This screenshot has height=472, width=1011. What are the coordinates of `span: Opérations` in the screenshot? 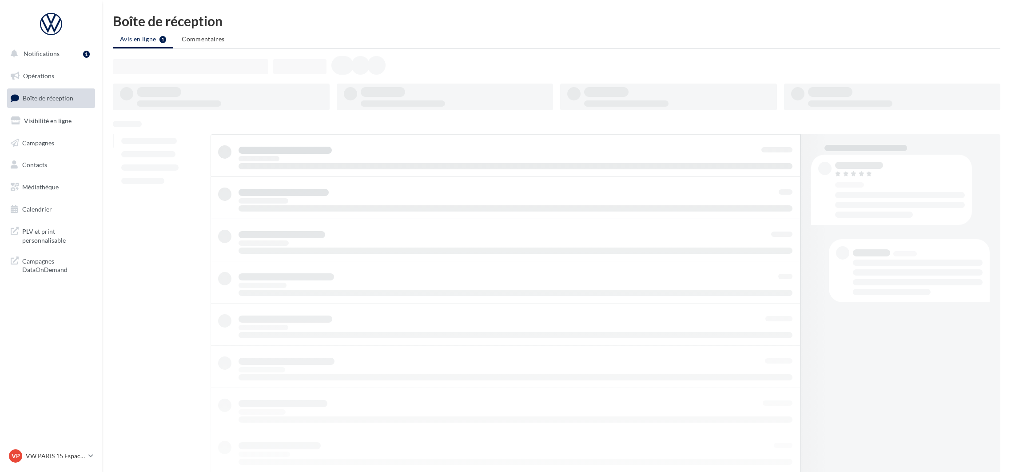 It's located at (39, 76).